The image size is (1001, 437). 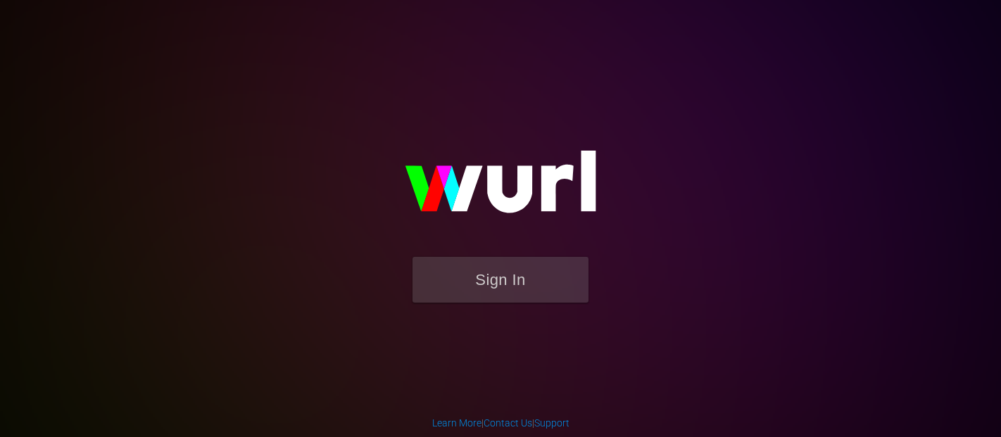 What do you see at coordinates (457, 423) in the screenshot?
I see `a: Learn More` at bounding box center [457, 423].